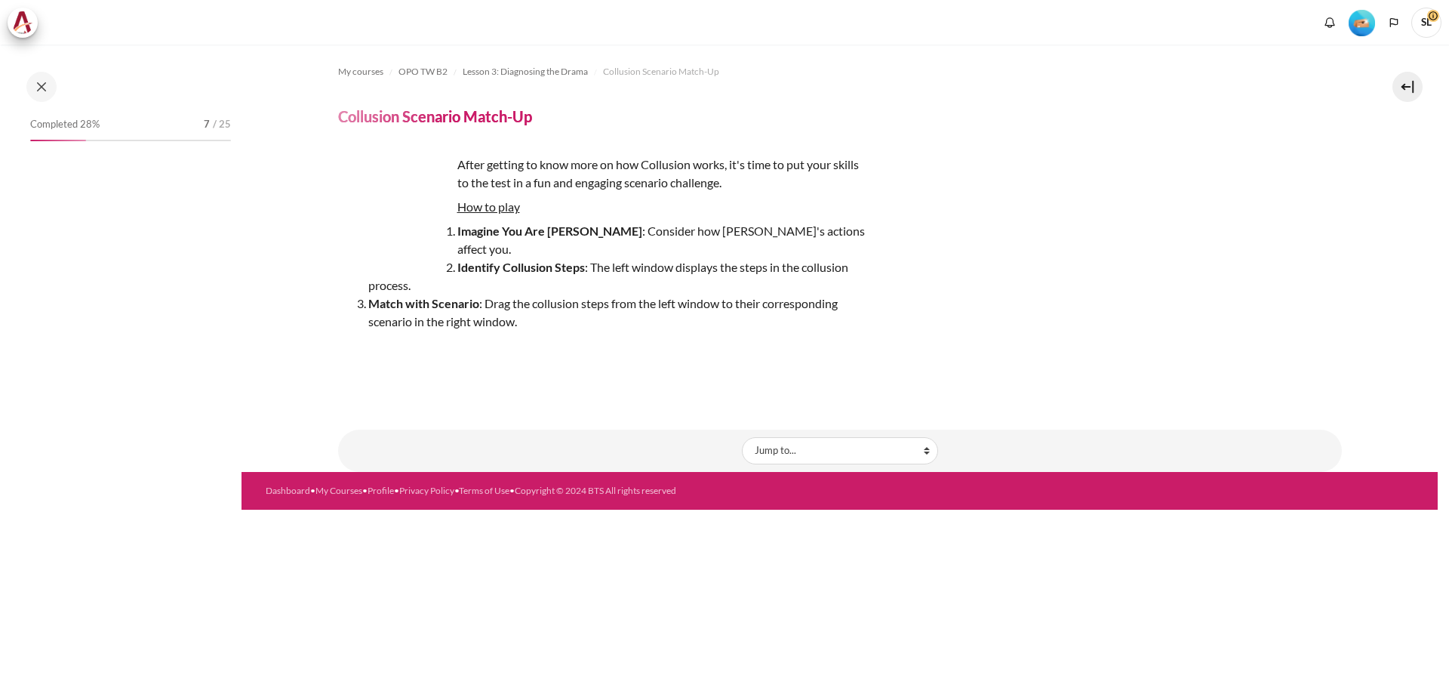 The image size is (1449, 688). What do you see at coordinates (395, 212) in the screenshot?
I see `img: df` at bounding box center [395, 212].